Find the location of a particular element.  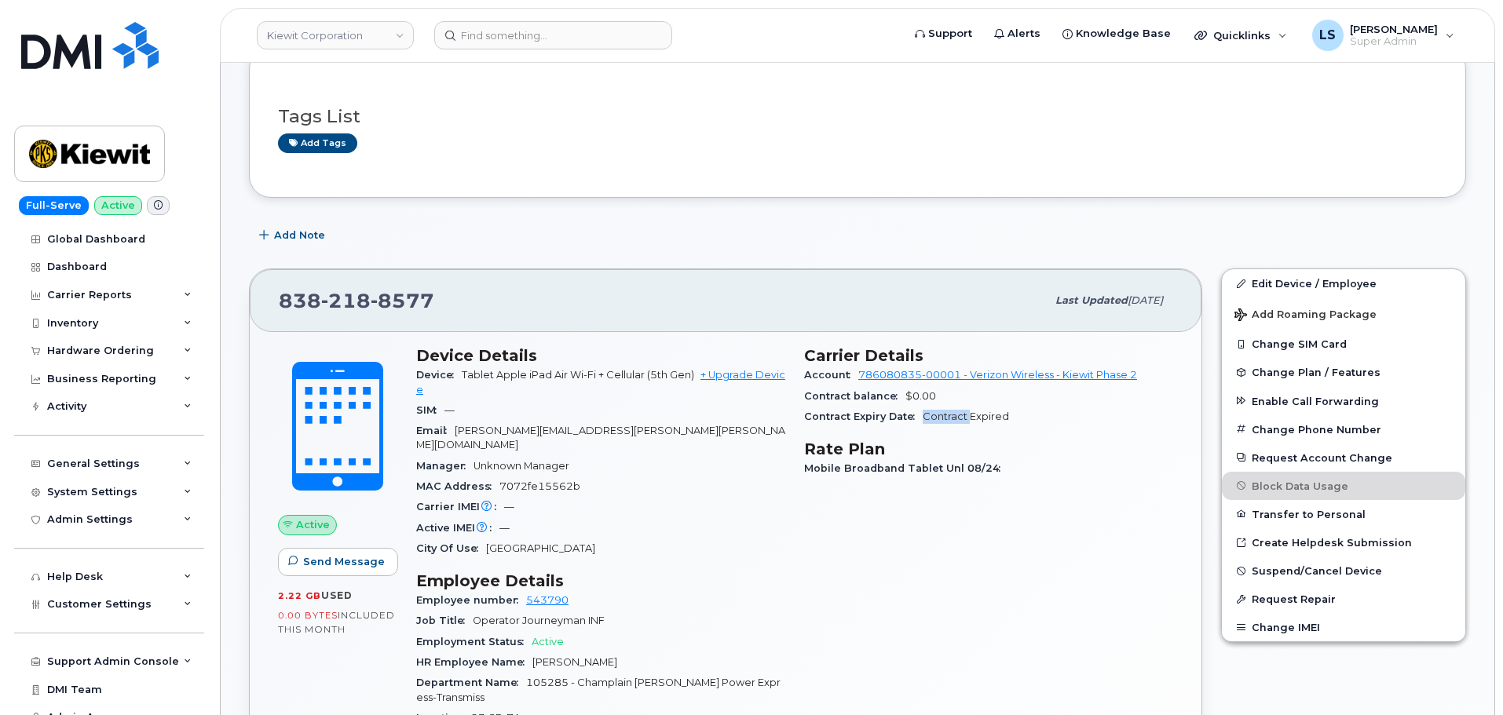

a: + Upgrade Device is located at coordinates (601, 382).